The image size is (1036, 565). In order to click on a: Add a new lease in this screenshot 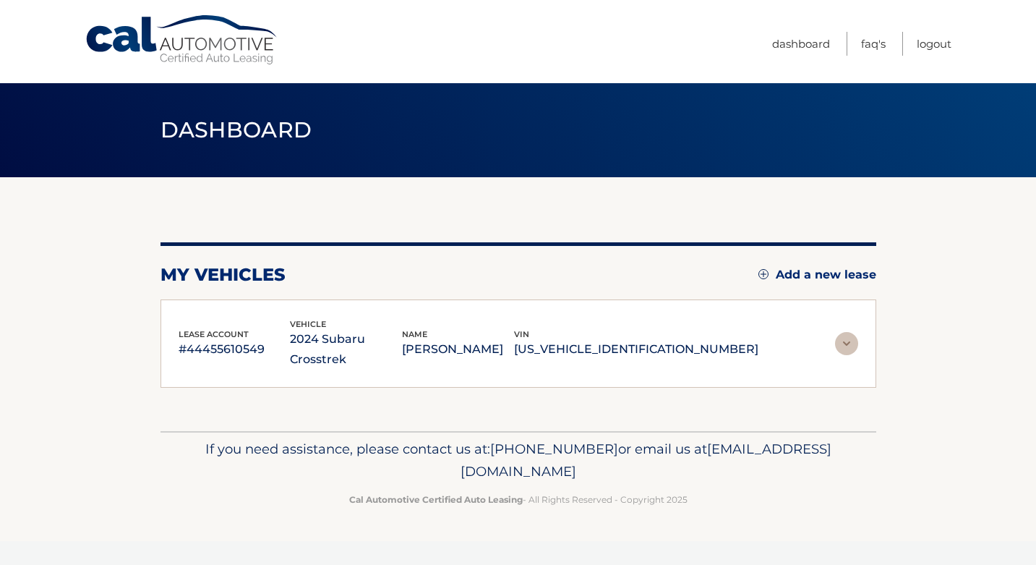, I will do `click(817, 275)`.